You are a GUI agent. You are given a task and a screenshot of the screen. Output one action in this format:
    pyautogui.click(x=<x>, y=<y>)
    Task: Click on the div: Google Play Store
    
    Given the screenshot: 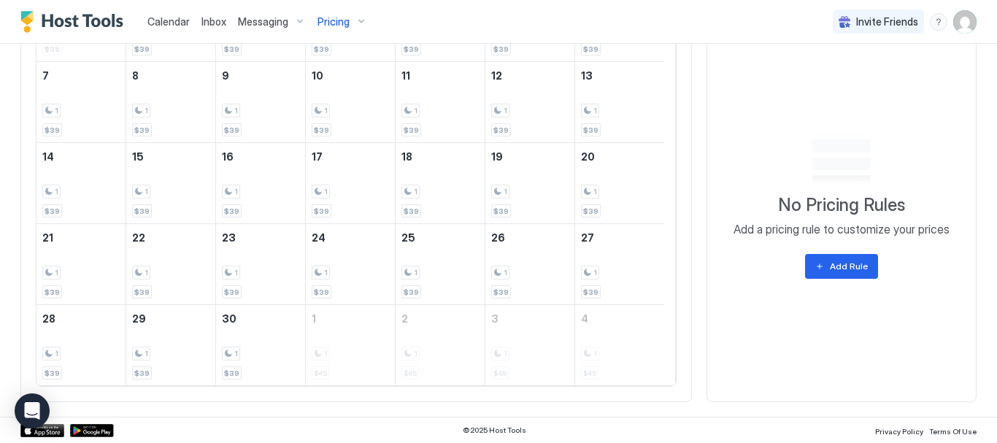 What is the action you would take?
    pyautogui.click(x=92, y=431)
    